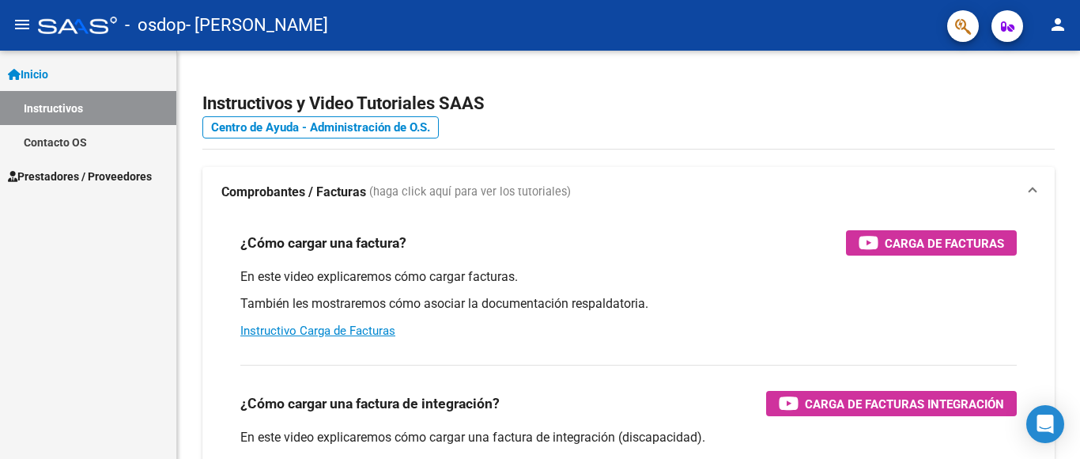  I want to click on p: En este video explicaremos cómo cargar facturas., so click(629, 277).